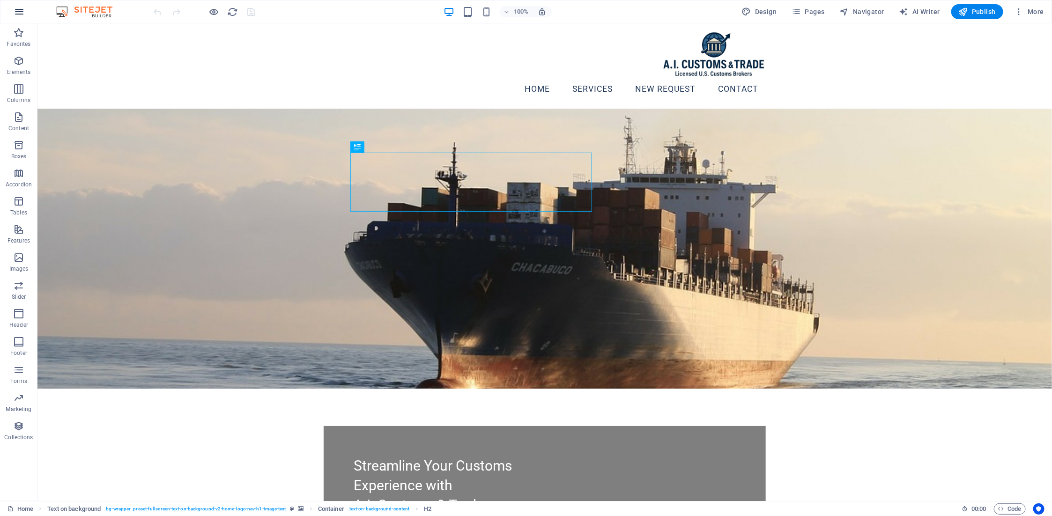 This screenshot has width=1052, height=516. Describe the element at coordinates (19, 325) in the screenshot. I see `p: Header` at that location.